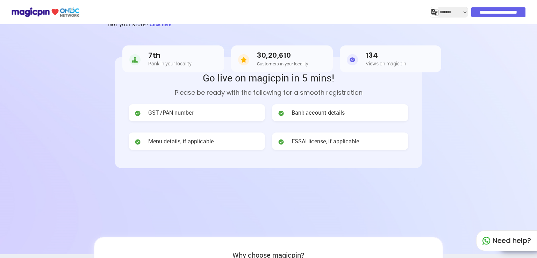 This screenshot has height=258, width=537. Describe the element at coordinates (282, 55) in the screenshot. I see `h3: 30,20,610` at that location.